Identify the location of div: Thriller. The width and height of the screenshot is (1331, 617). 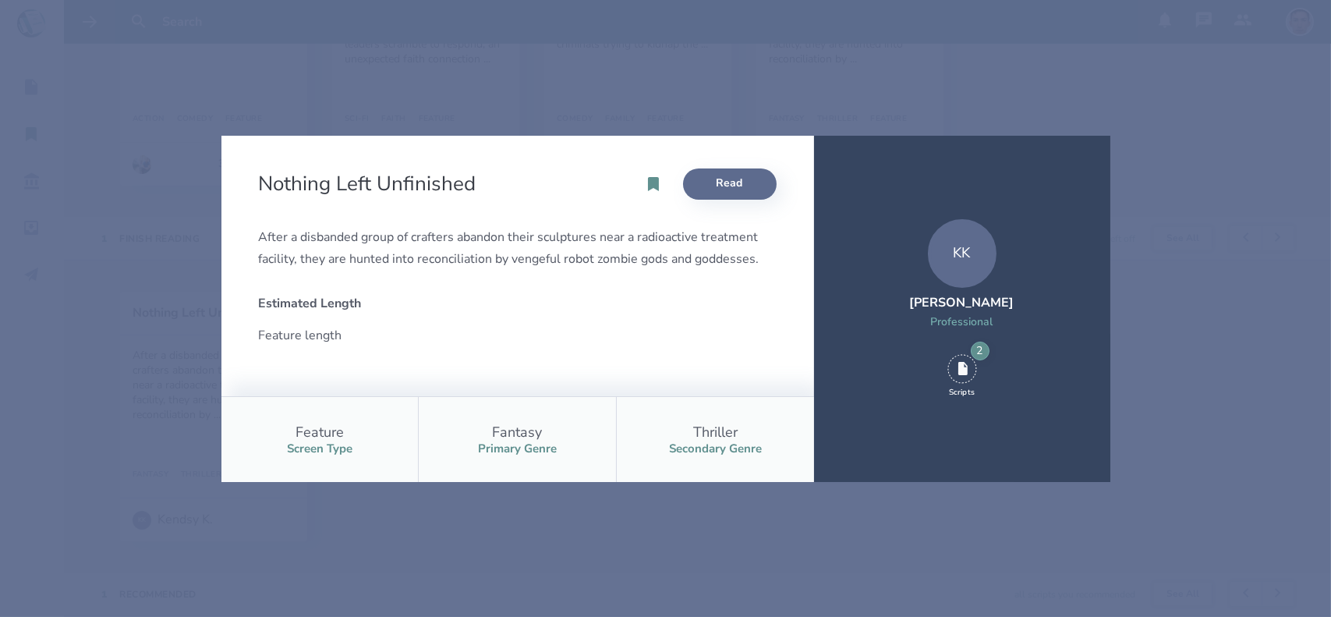
(715, 432).